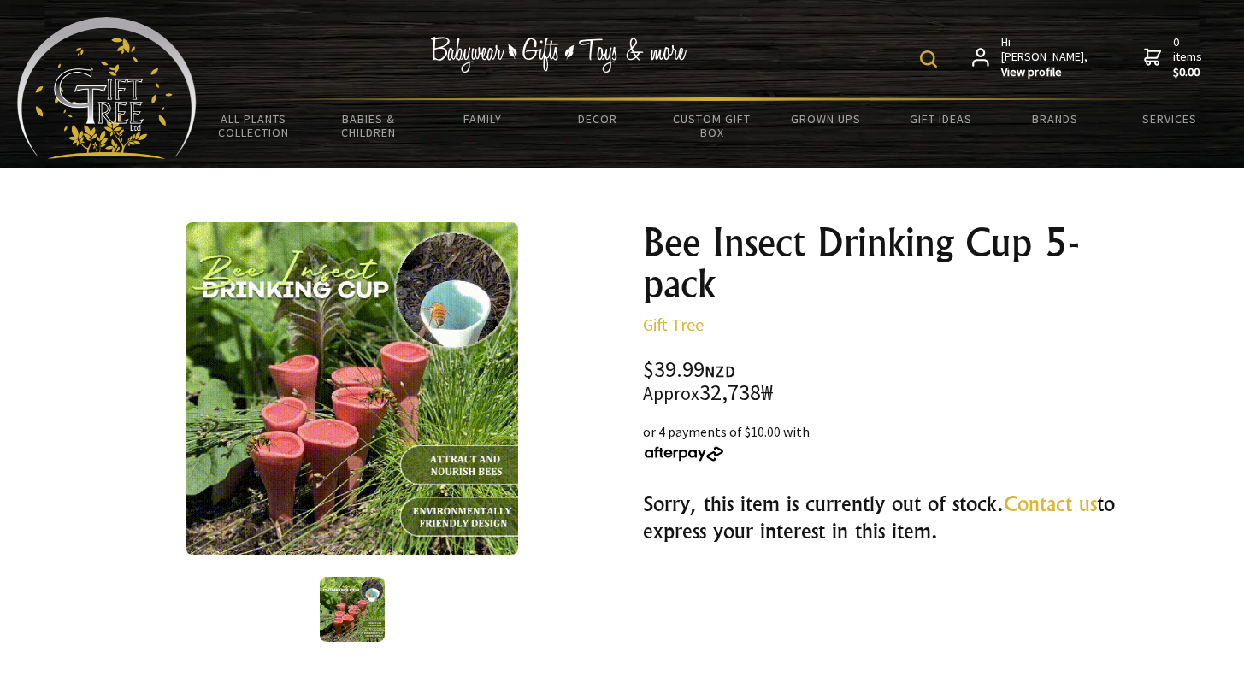 Image resolution: width=1244 pixels, height=682 pixels. Describe the element at coordinates (892, 381) in the screenshot. I see `div: $39.99 32,738₩` at that location.